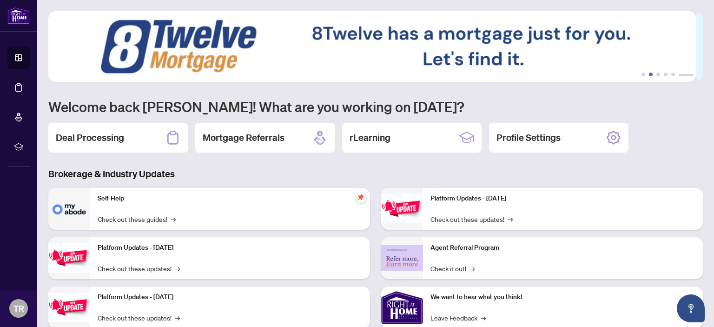 This screenshot has width=714, height=327. What do you see at coordinates (651, 74) in the screenshot?
I see `button: 2` at bounding box center [651, 74].